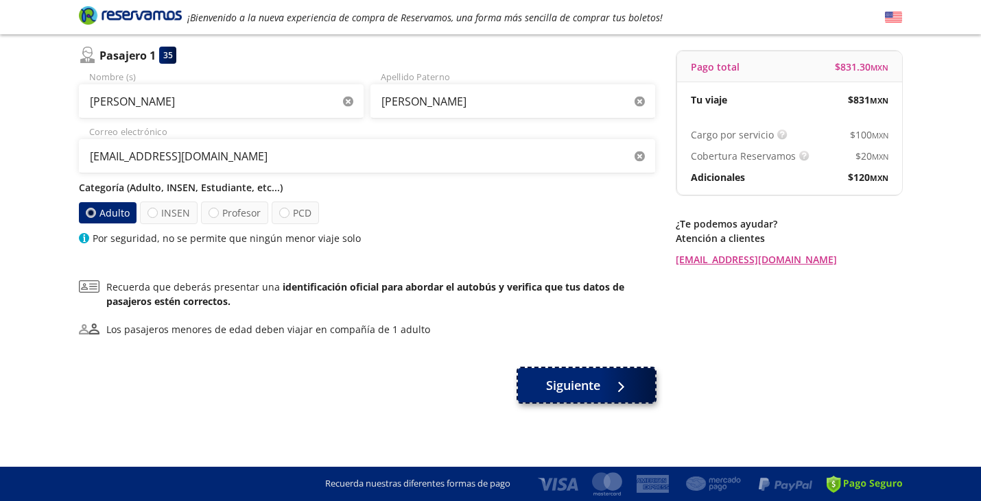  What do you see at coordinates (872, 156) in the screenshot?
I see `span: $ 20` at bounding box center [872, 156].